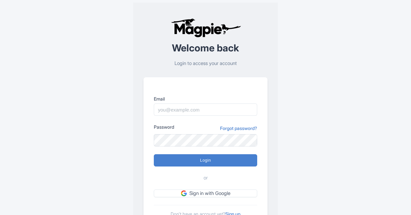 The height and width of the screenshot is (215, 411). I want to click on a: Sign in with Google, so click(206, 193).